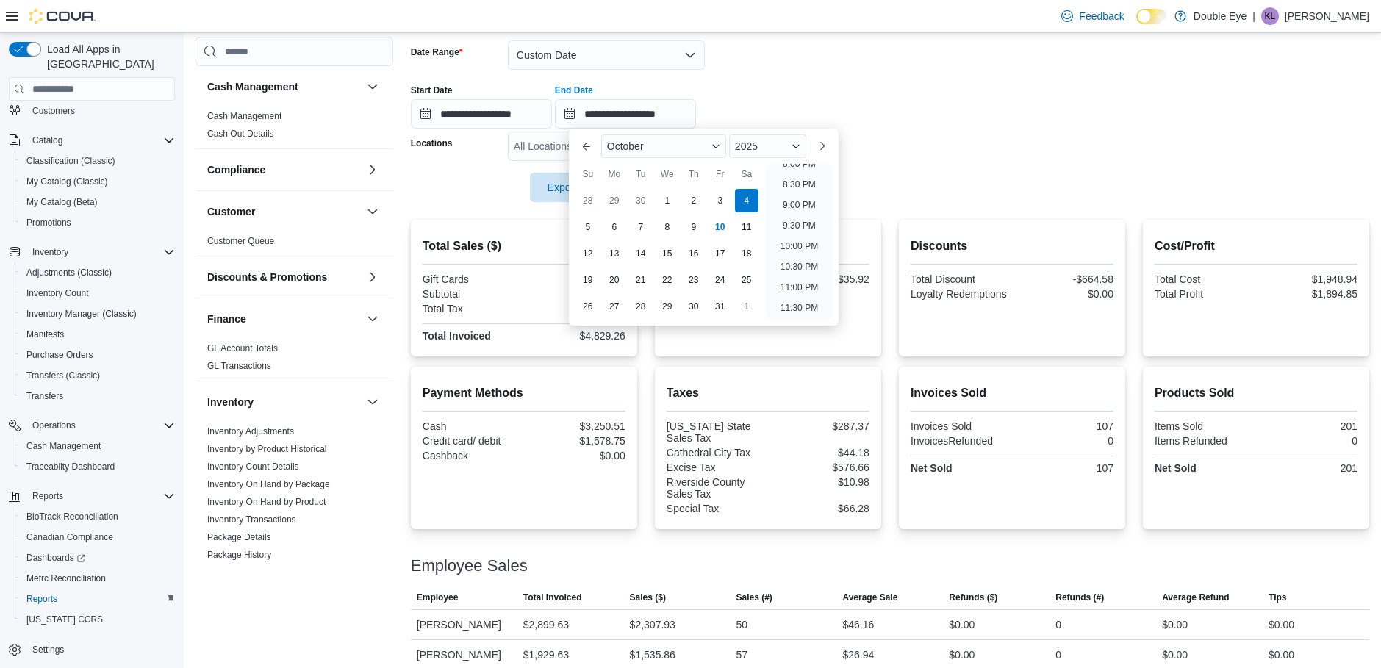 This screenshot has height=668, width=1381. Describe the element at coordinates (98, 558) in the screenshot. I see `a: Dashboards` at that location.